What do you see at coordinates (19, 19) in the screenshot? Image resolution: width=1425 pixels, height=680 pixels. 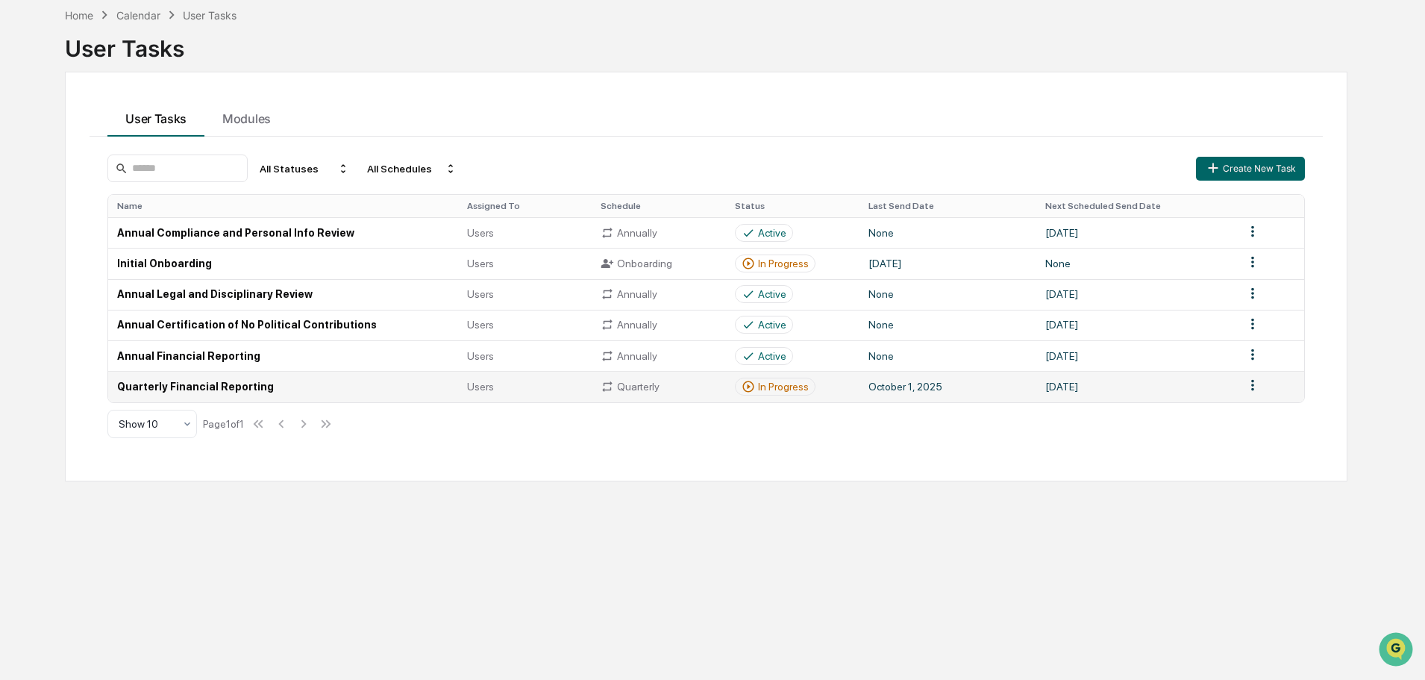 I see `button: Open customer support` at bounding box center [19, 19].